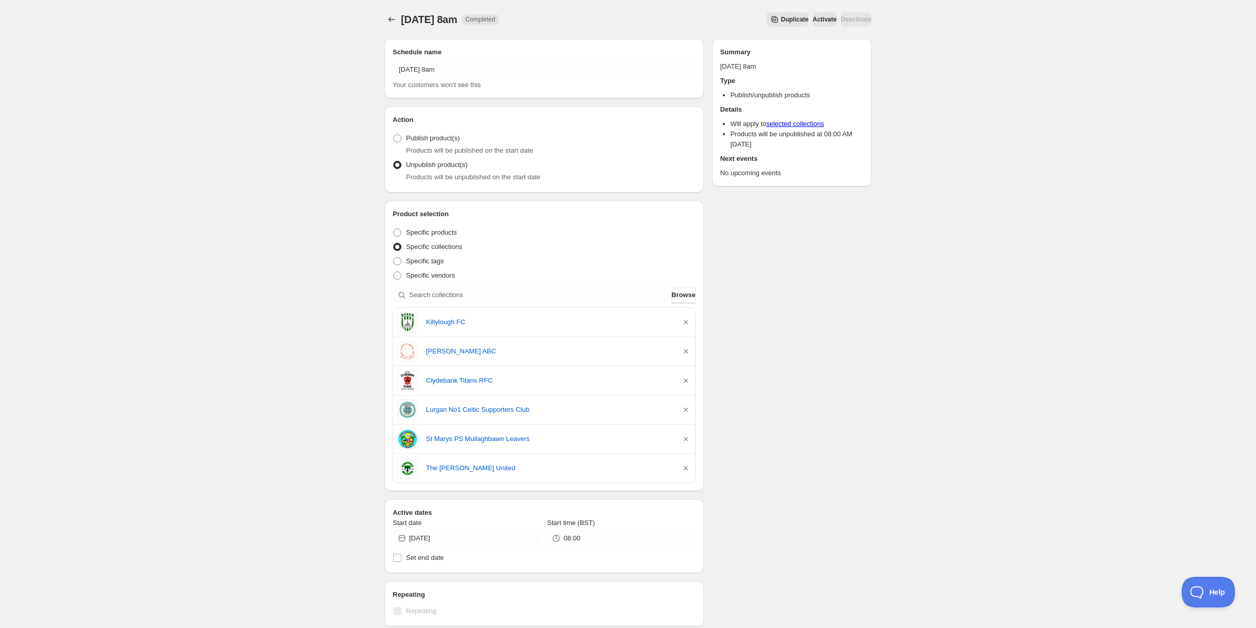 The image size is (1256, 628). Describe the element at coordinates (796, 95) in the screenshot. I see `li: Publish/unpublish products` at that location.